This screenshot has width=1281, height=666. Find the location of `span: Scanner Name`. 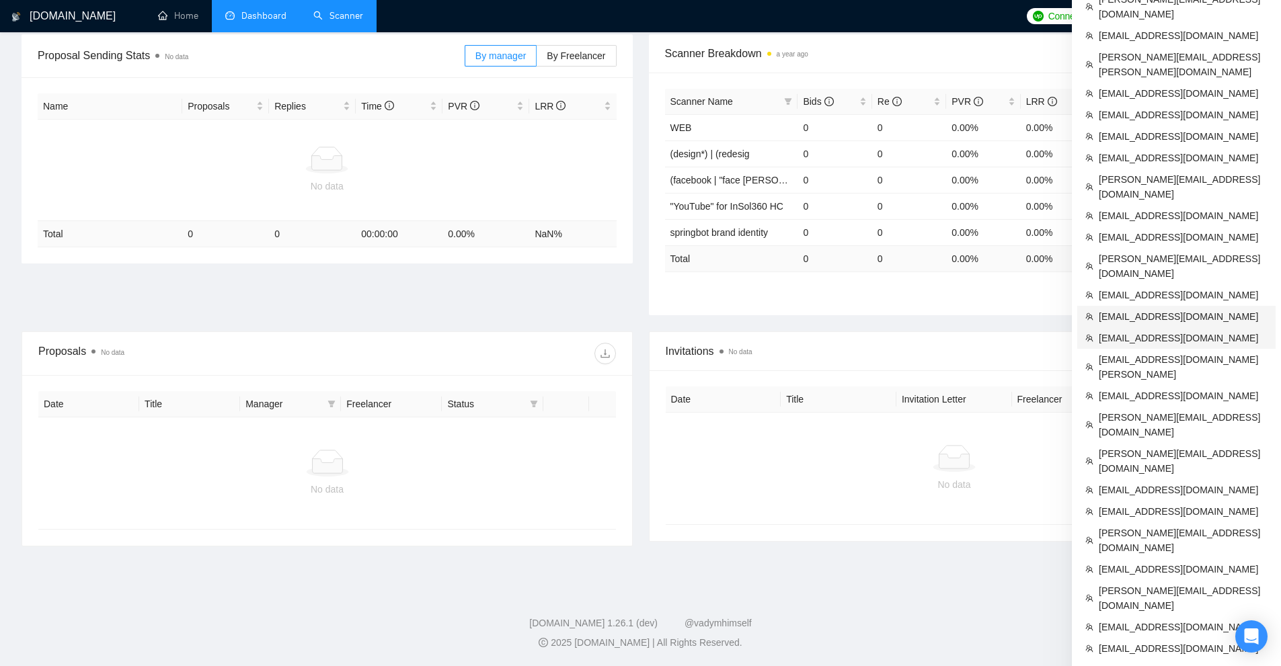

span: Scanner Name is located at coordinates (701, 102).